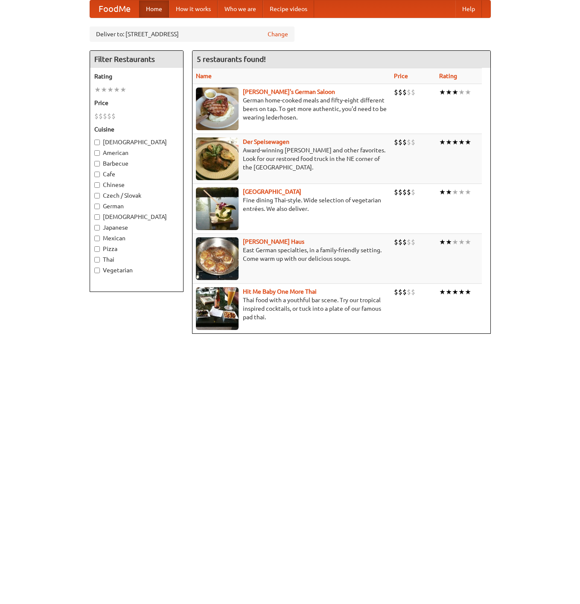 This screenshot has height=604, width=580. I want to click on input: American, so click(97, 153).